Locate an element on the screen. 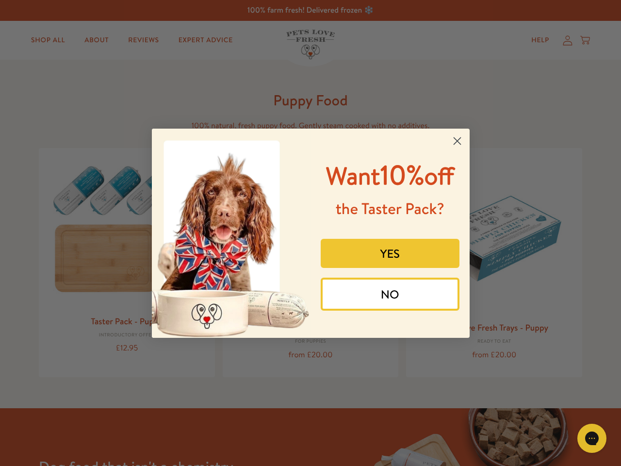  span: off is located at coordinates (439, 176).